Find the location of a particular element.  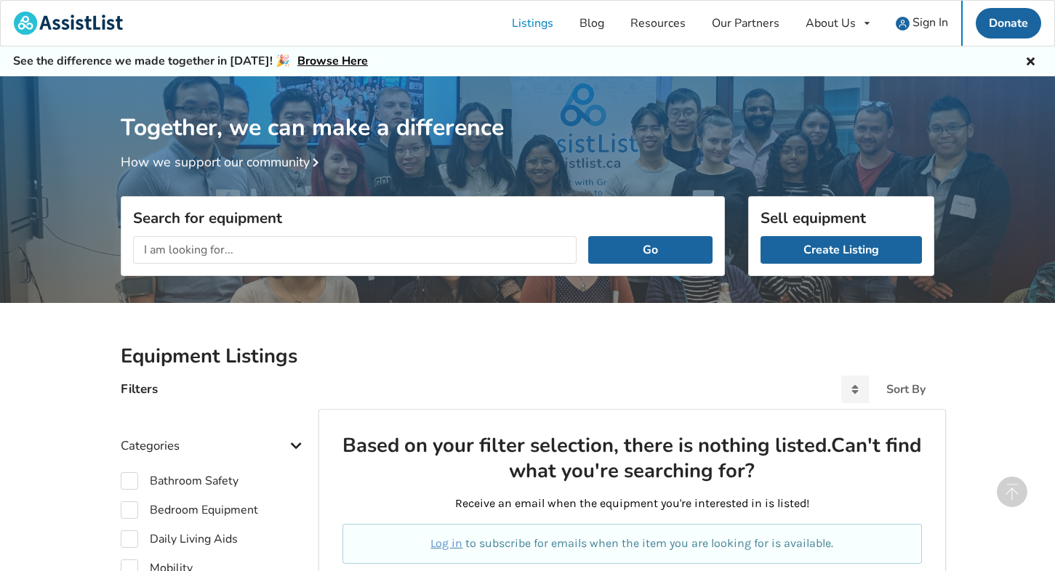

label: Bathroom Safety is located at coordinates (180, 481).